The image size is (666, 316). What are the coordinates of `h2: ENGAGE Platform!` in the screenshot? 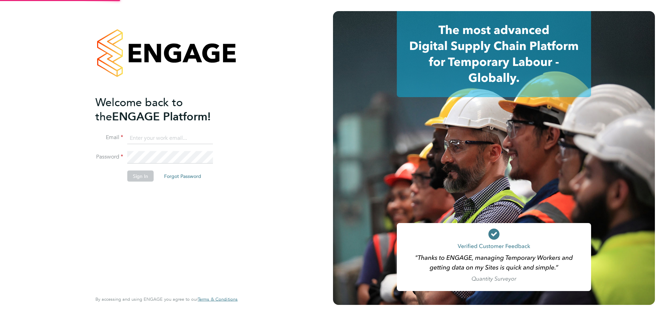 It's located at (163, 109).